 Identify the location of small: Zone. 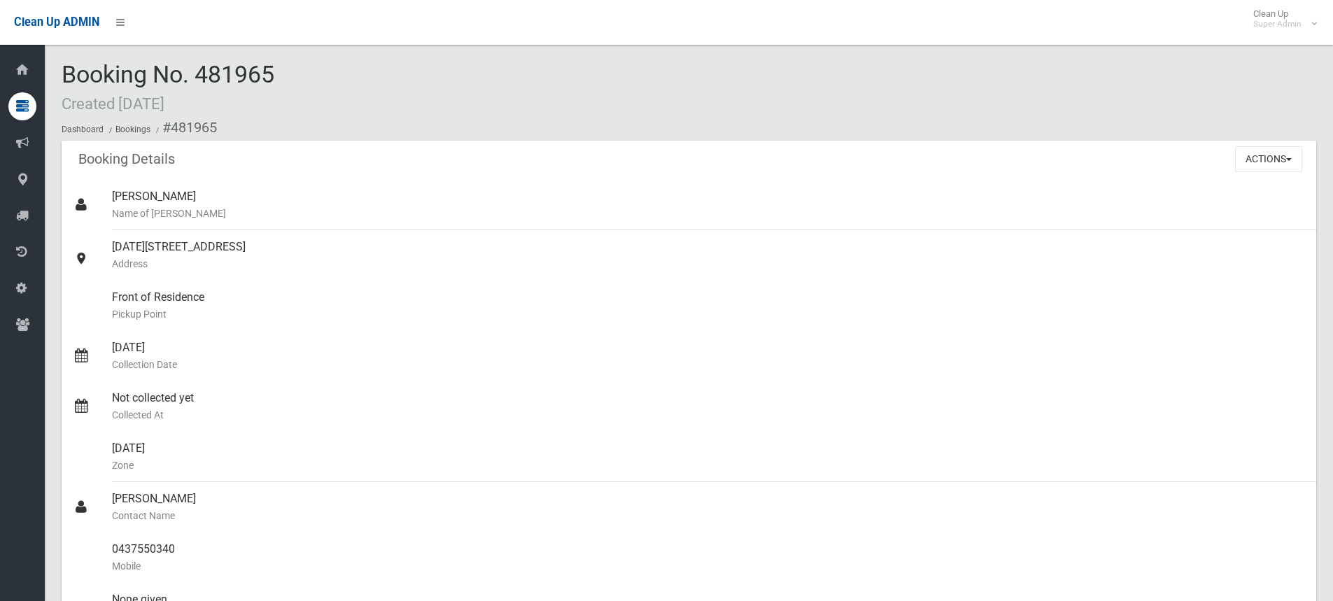
(708, 465).